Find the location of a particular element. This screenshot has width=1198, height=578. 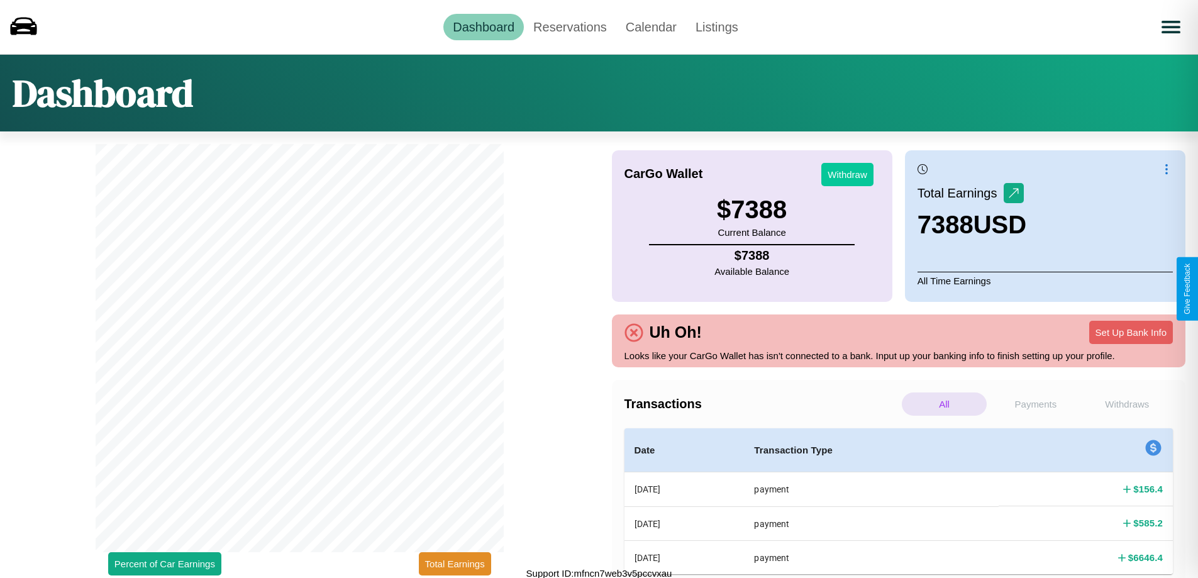

p: All Time Earnings is located at coordinates (1045, 280).